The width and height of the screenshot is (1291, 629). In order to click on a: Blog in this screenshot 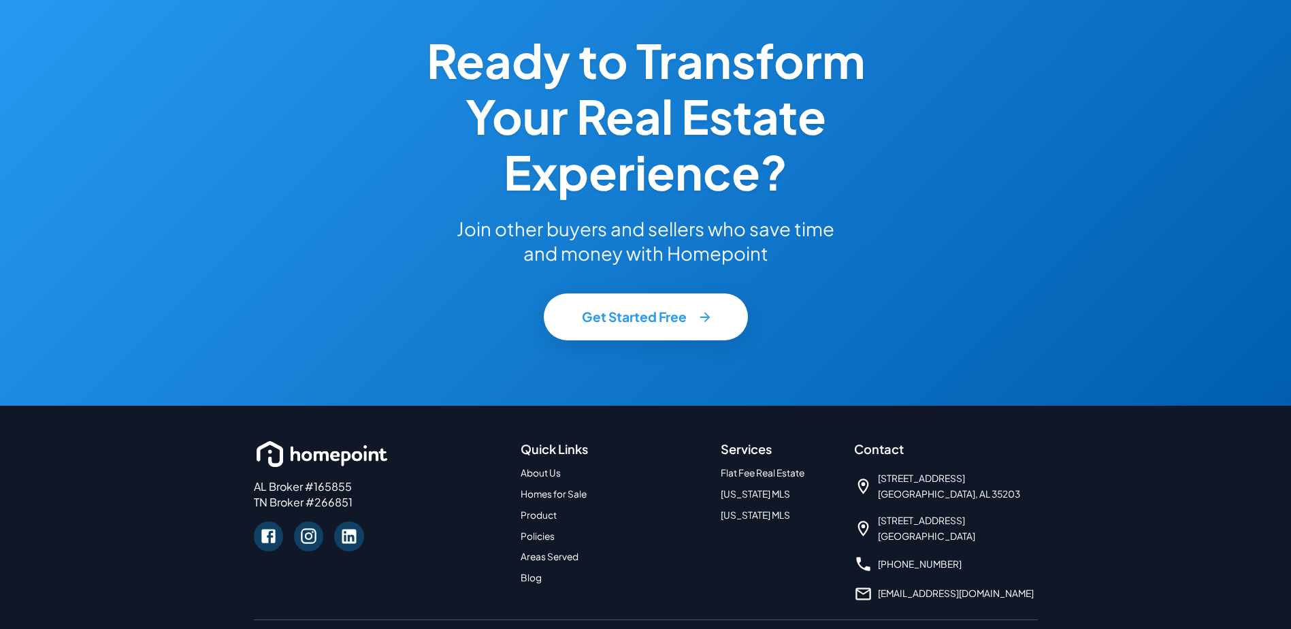, I will do `click(531, 577)`.